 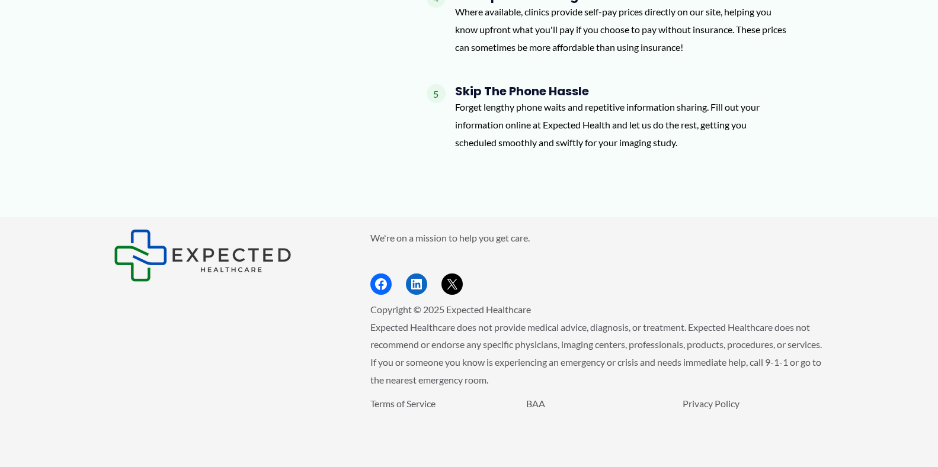 What do you see at coordinates (596, 354) in the screenshot?
I see `span: Expected Healthcare does not provide medical advice, diagnosis, or treatment. Expected Healthcare...` at bounding box center [596, 354].